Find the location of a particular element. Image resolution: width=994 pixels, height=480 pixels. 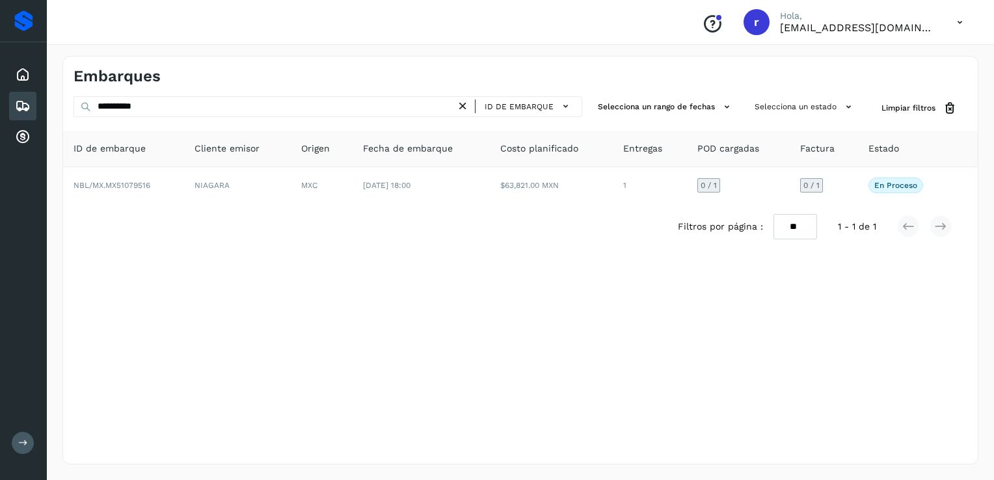

button: ID de embarque is located at coordinates (528, 106).